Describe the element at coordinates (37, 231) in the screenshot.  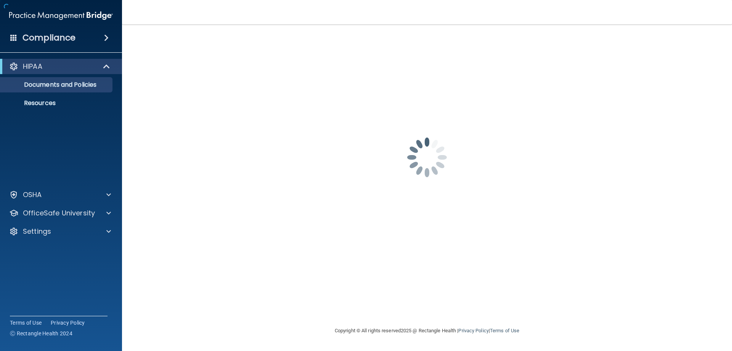
I see `p: Settings` at that location.